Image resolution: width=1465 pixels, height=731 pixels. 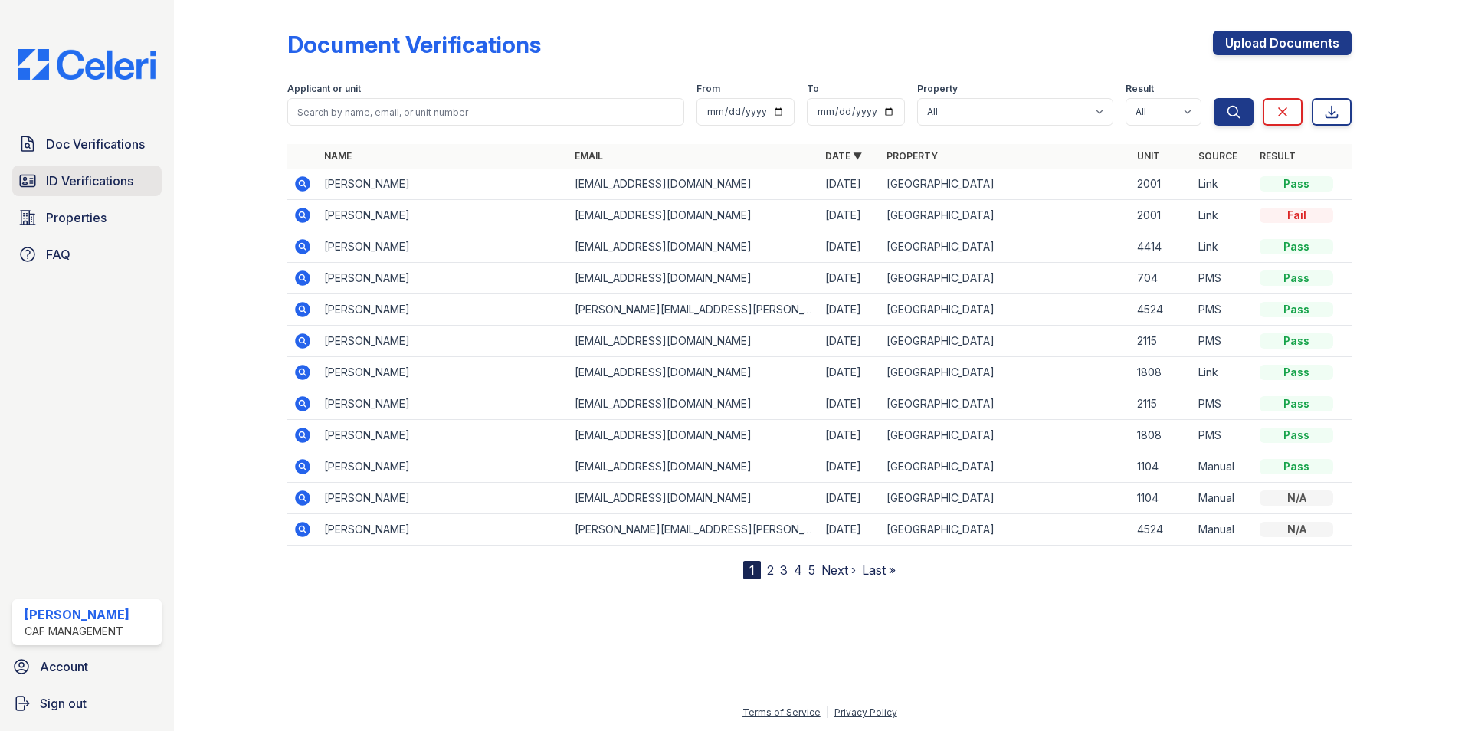 What do you see at coordinates (76, 218) in the screenshot?
I see `span: Properties` at bounding box center [76, 218].